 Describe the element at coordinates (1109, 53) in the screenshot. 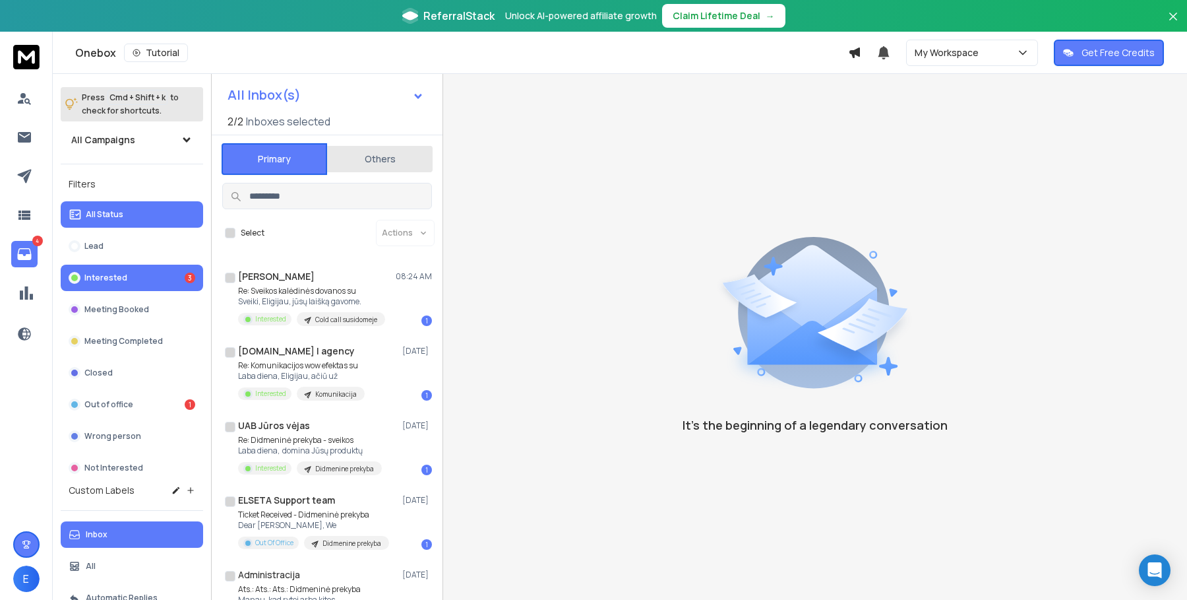

I see `button: Get Free Credits` at that location.